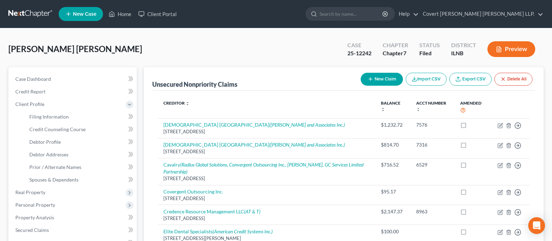 The image size is (552, 241). What do you see at coordinates (80, 117) in the screenshot?
I see `a: Filing Information` at bounding box center [80, 117].